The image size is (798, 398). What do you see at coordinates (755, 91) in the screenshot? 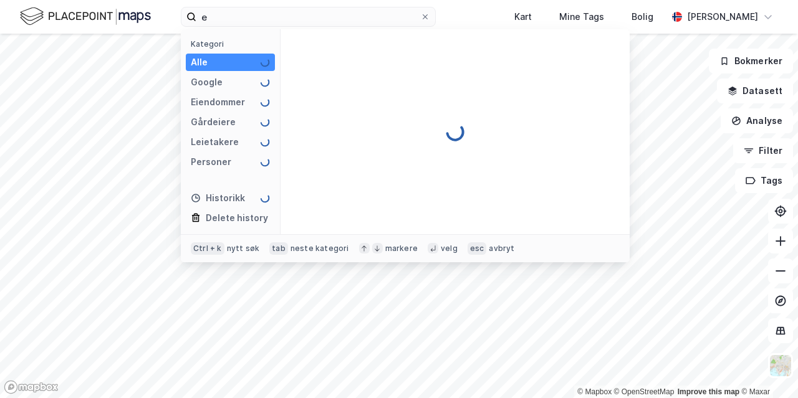
I see `button: Datasett` at bounding box center [755, 91].